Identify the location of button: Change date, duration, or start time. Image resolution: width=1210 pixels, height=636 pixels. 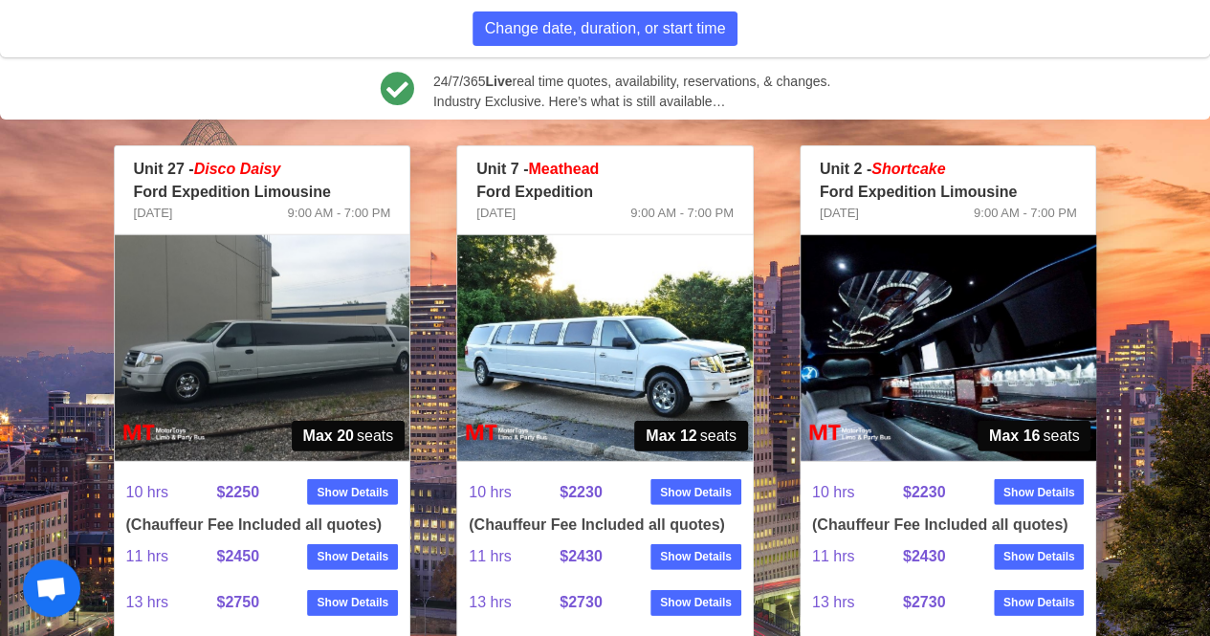
(605, 29).